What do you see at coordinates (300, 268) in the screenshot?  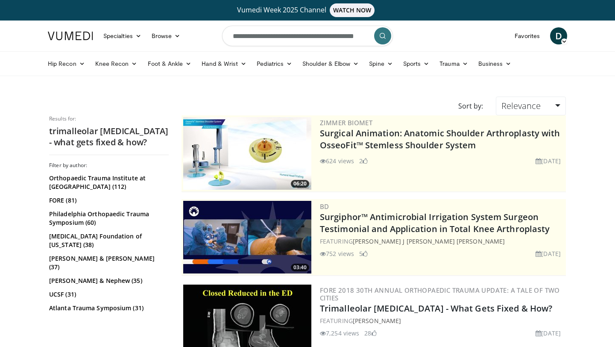 I see `span: 03:40` at bounding box center [300, 268].